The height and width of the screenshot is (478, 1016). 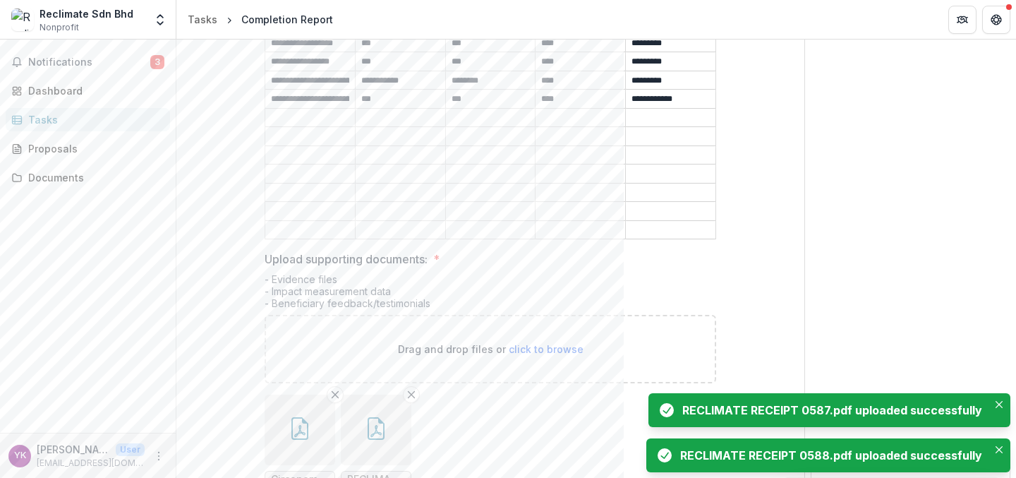 What do you see at coordinates (490, 293) in the screenshot?
I see `div: - Evidence files - Impact measurement data - Beneficiary feedback/testimonials` at bounding box center [490, 293].